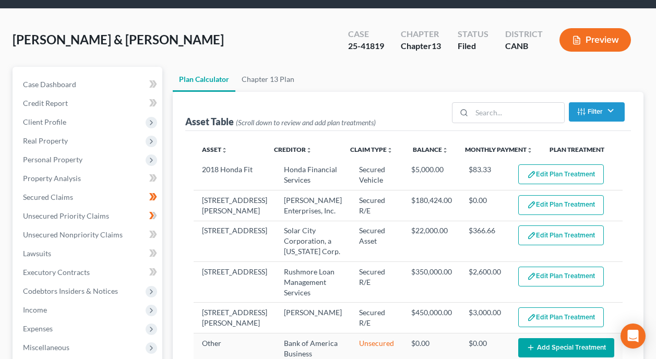  I want to click on a: Case Dashboard, so click(88, 85).